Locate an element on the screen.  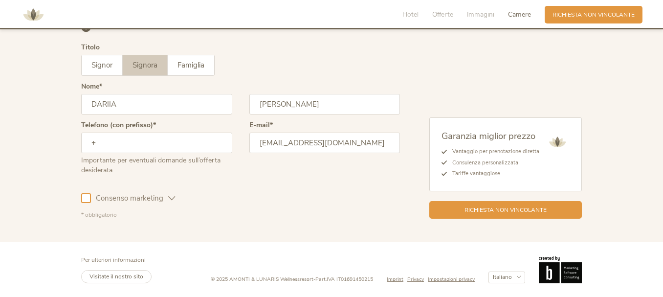
span: Imprint is located at coordinates (395, 279).